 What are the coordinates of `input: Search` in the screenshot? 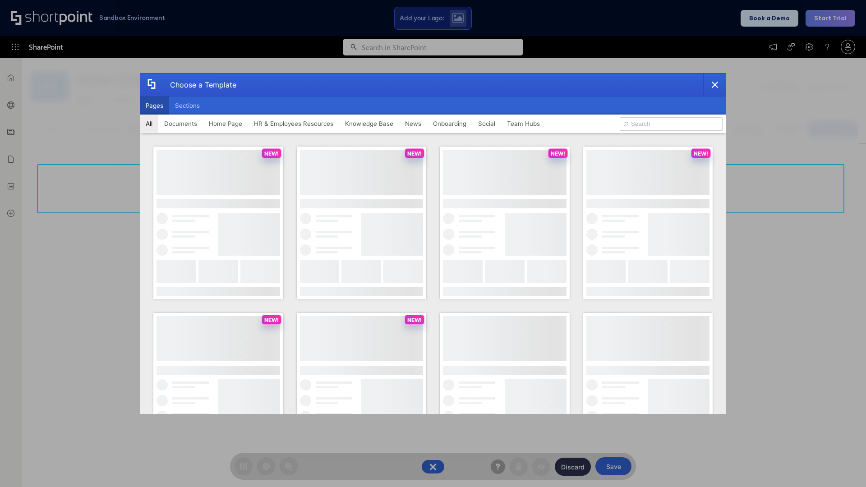 It's located at (671, 124).